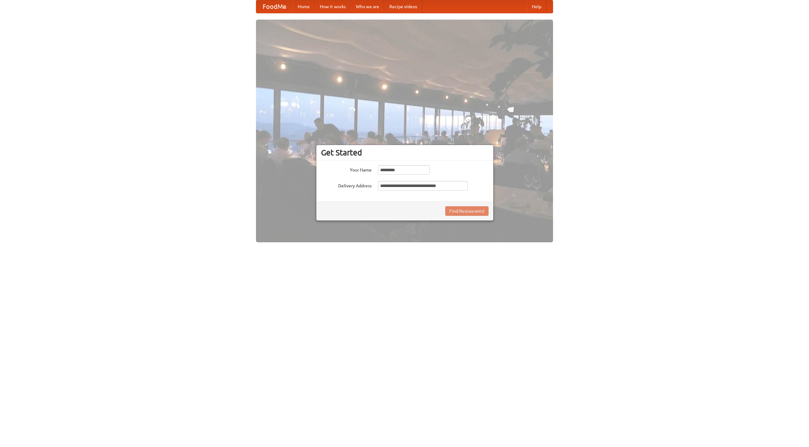 The image size is (809, 447). What do you see at coordinates (405, 153) in the screenshot?
I see `h3: Get Started` at bounding box center [405, 153].